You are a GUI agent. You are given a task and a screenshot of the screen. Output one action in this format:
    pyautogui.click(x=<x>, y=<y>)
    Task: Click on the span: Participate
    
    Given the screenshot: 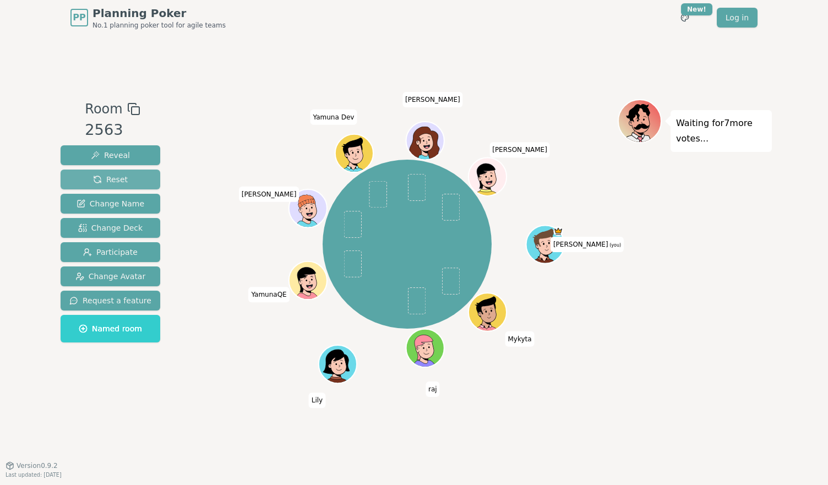 What is the action you would take?
    pyautogui.click(x=110, y=252)
    